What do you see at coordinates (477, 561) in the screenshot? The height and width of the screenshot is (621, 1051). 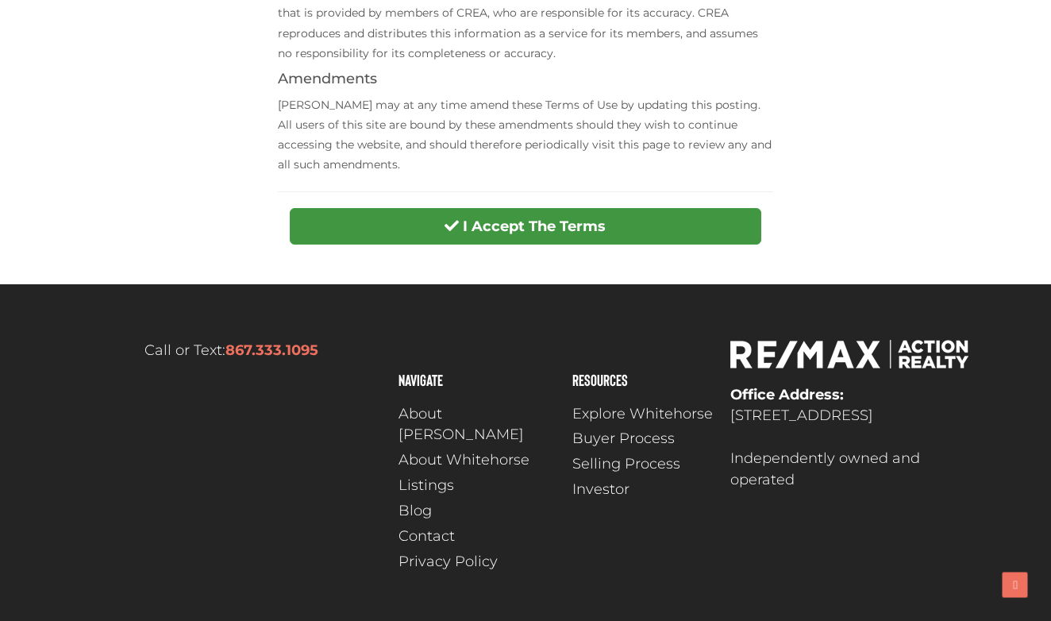 I see `a: Privacy Policy` at bounding box center [477, 561].